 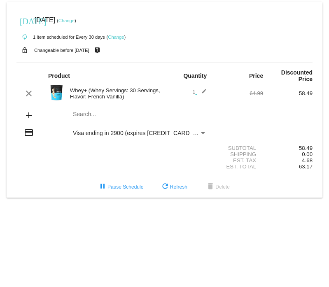 What do you see at coordinates (202, 94) in the screenshot?
I see `mat-icon: edit` at bounding box center [202, 94].